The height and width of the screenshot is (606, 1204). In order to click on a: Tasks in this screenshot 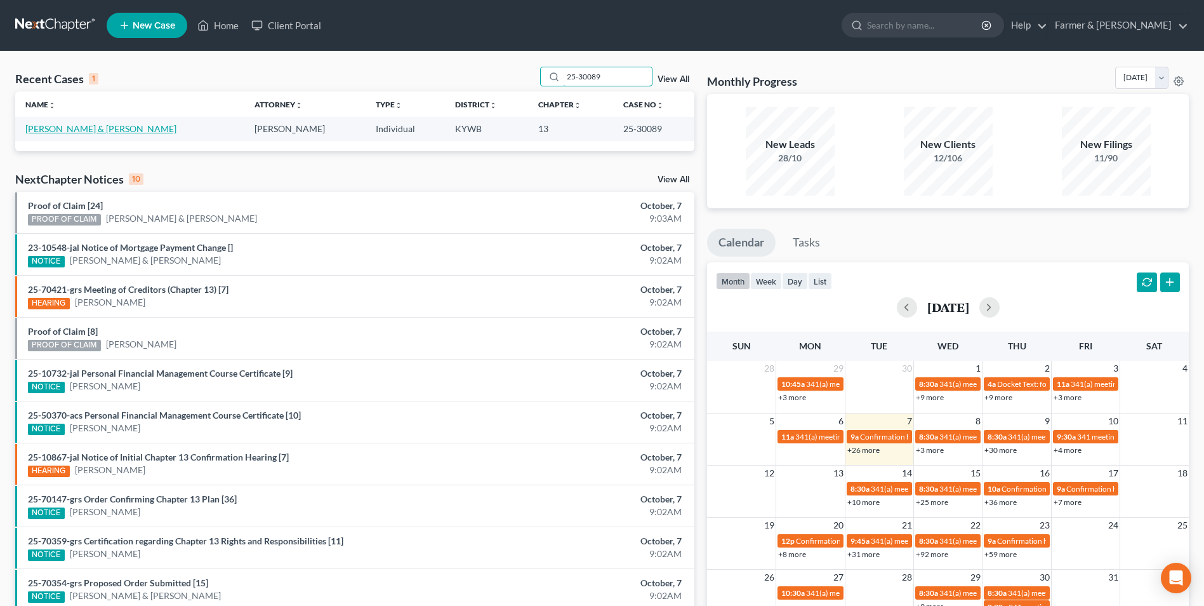, I will do `click(806, 243)`.